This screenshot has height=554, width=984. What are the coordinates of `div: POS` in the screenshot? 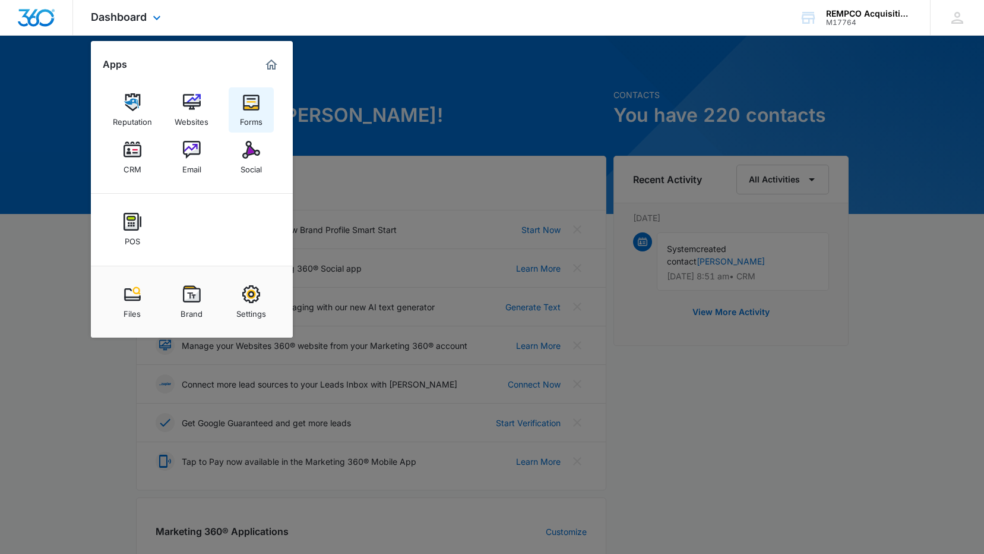 It's located at (132, 238).